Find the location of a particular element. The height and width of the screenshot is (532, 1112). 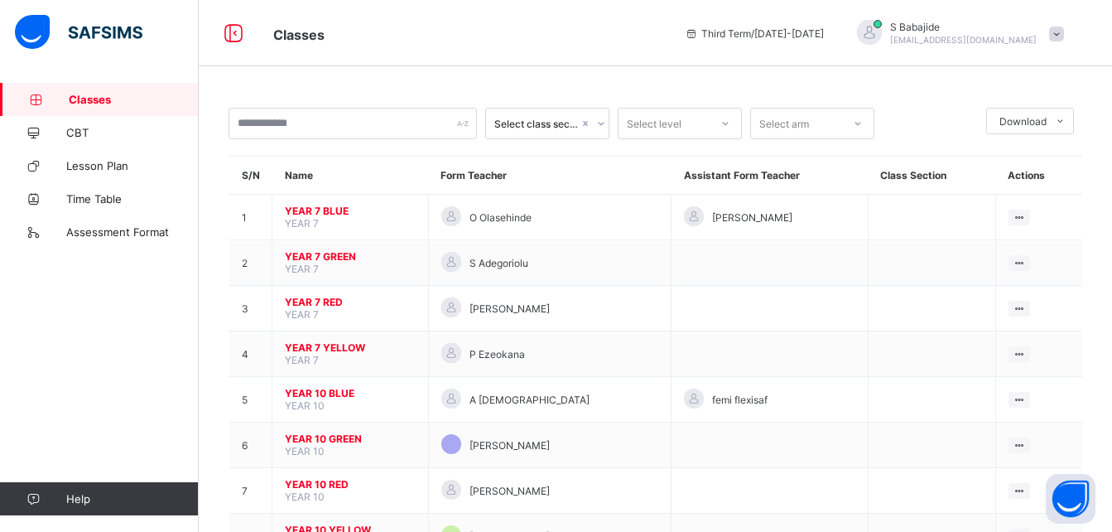

span: session/term information is located at coordinates (754, 33).